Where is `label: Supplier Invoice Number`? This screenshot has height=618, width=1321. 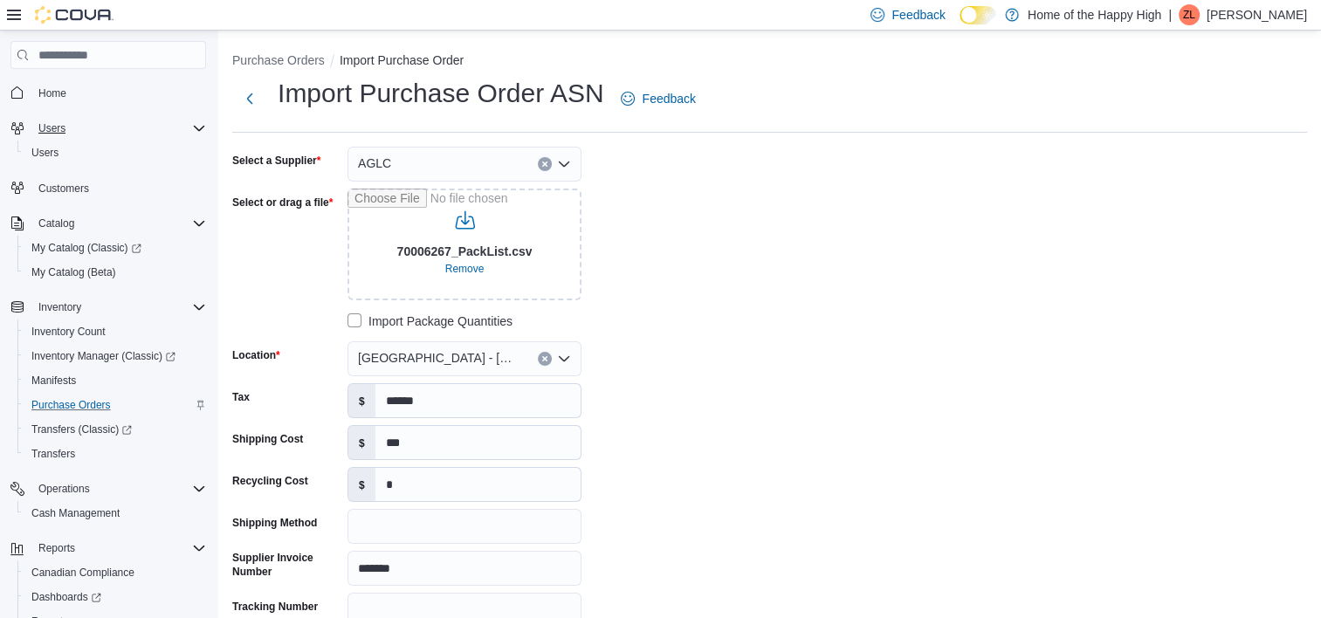 label: Supplier Invoice Number is located at coordinates (286, 565).